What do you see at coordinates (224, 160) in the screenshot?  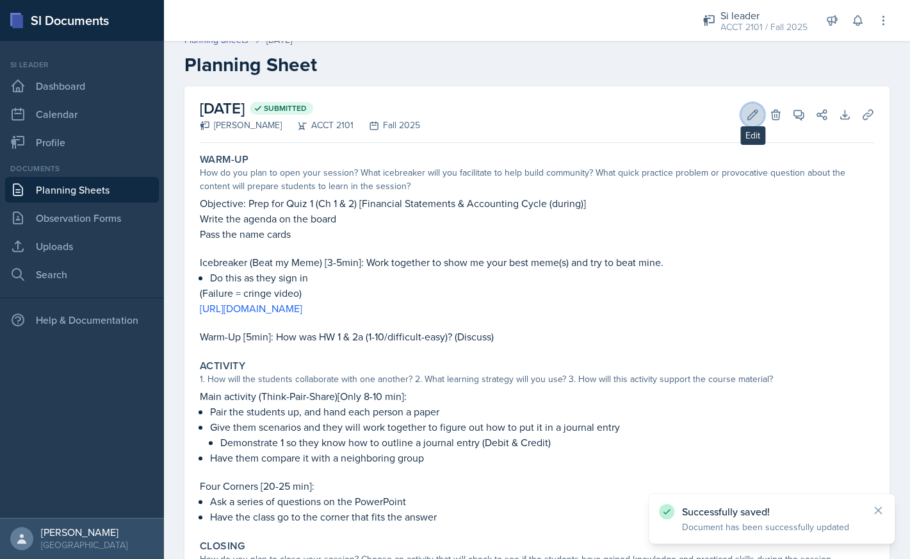 I see `label: Warm-Up` at bounding box center [224, 160].